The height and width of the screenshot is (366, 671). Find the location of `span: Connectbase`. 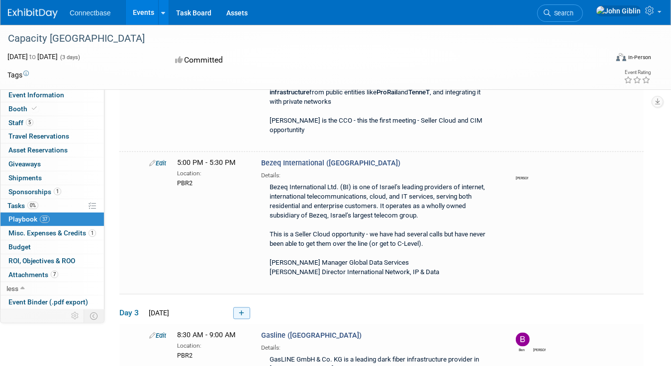

span: Connectbase is located at coordinates (90, 13).